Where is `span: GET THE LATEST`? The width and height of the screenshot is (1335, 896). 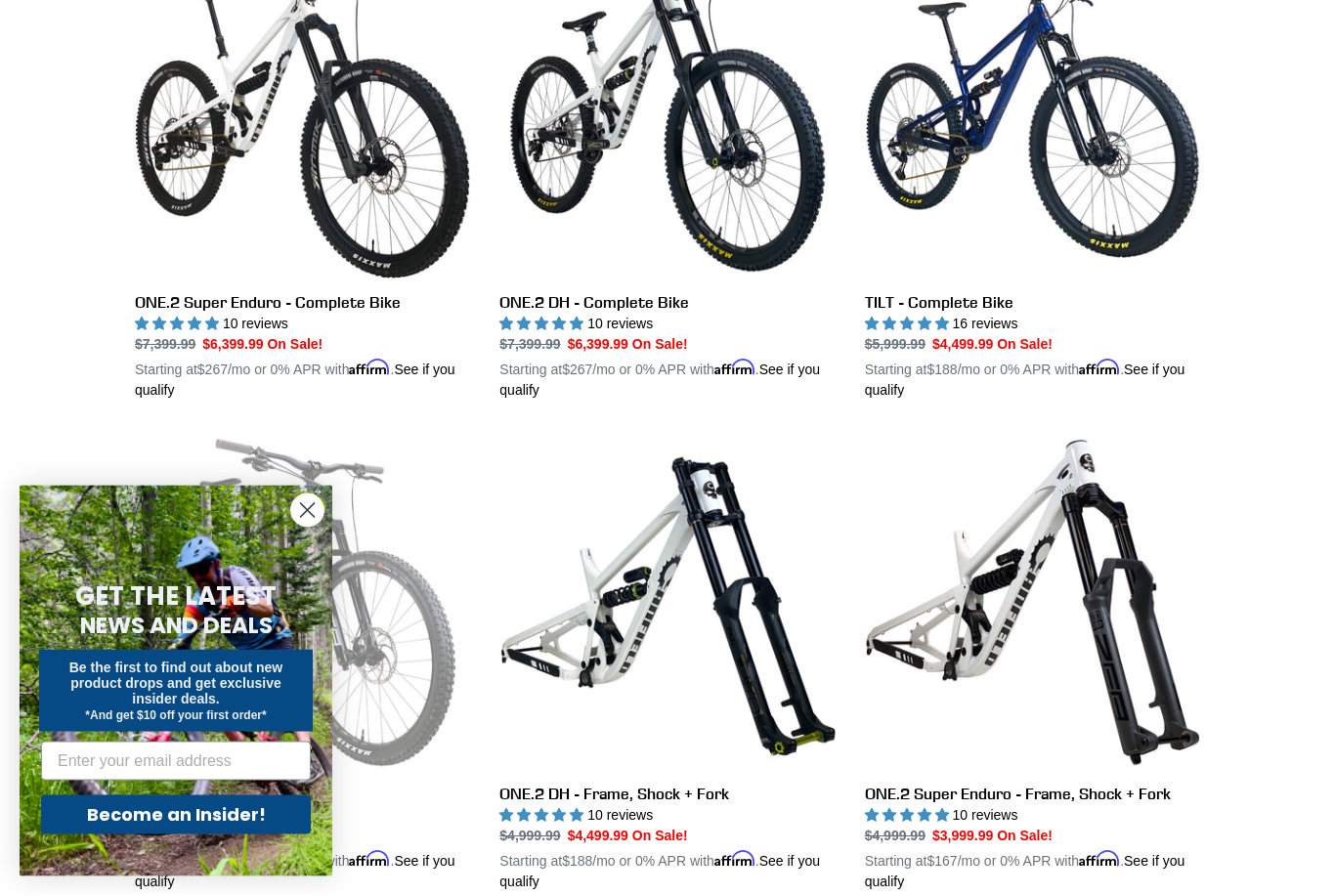 span: GET THE LATEST is located at coordinates (176, 596).